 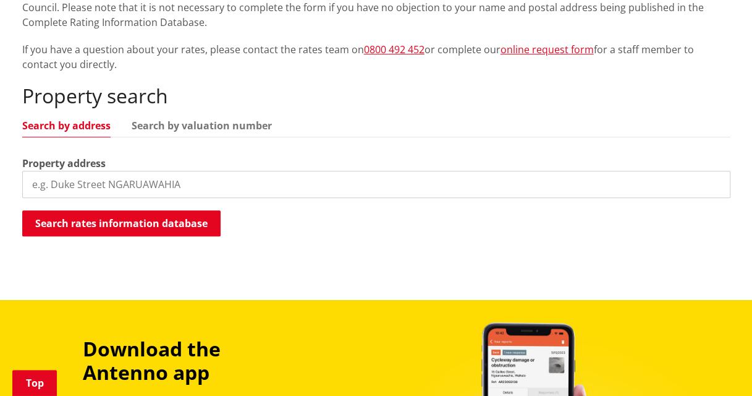 What do you see at coordinates (394, 49) in the screenshot?
I see `a: 0800 492 452` at bounding box center [394, 49].